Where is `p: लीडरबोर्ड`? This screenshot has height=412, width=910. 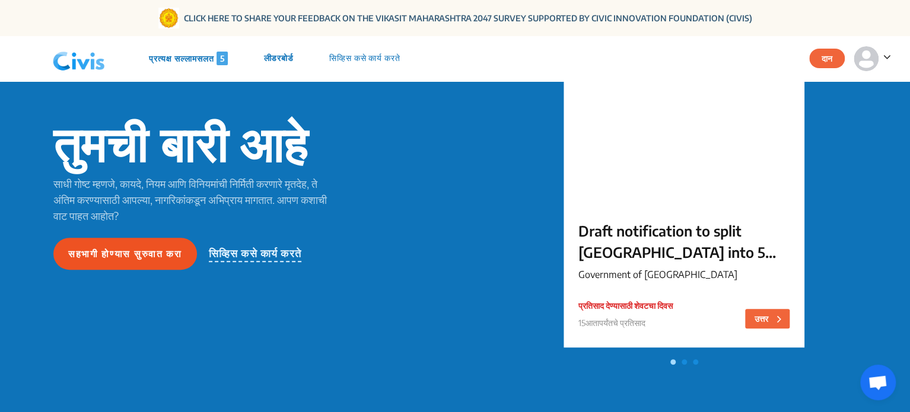
p: लीडरबोर्ड is located at coordinates (278, 58).